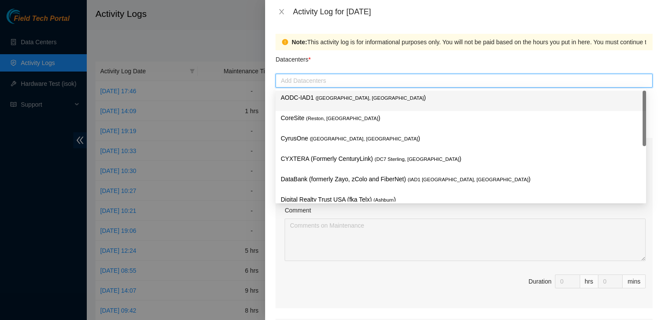 The image size is (663, 320). What do you see at coordinates (539, 281) in the screenshot?
I see `div: Duration` at bounding box center [539, 281].